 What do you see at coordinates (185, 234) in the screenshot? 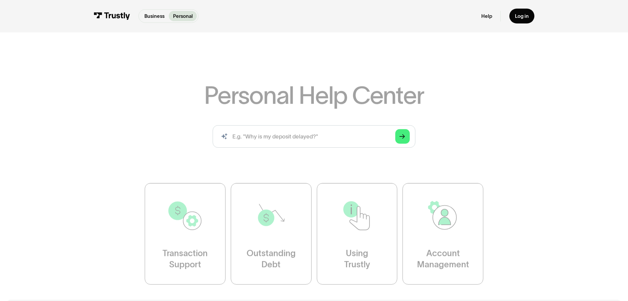
I see `a: TransactionSupport` at bounding box center [185, 234].